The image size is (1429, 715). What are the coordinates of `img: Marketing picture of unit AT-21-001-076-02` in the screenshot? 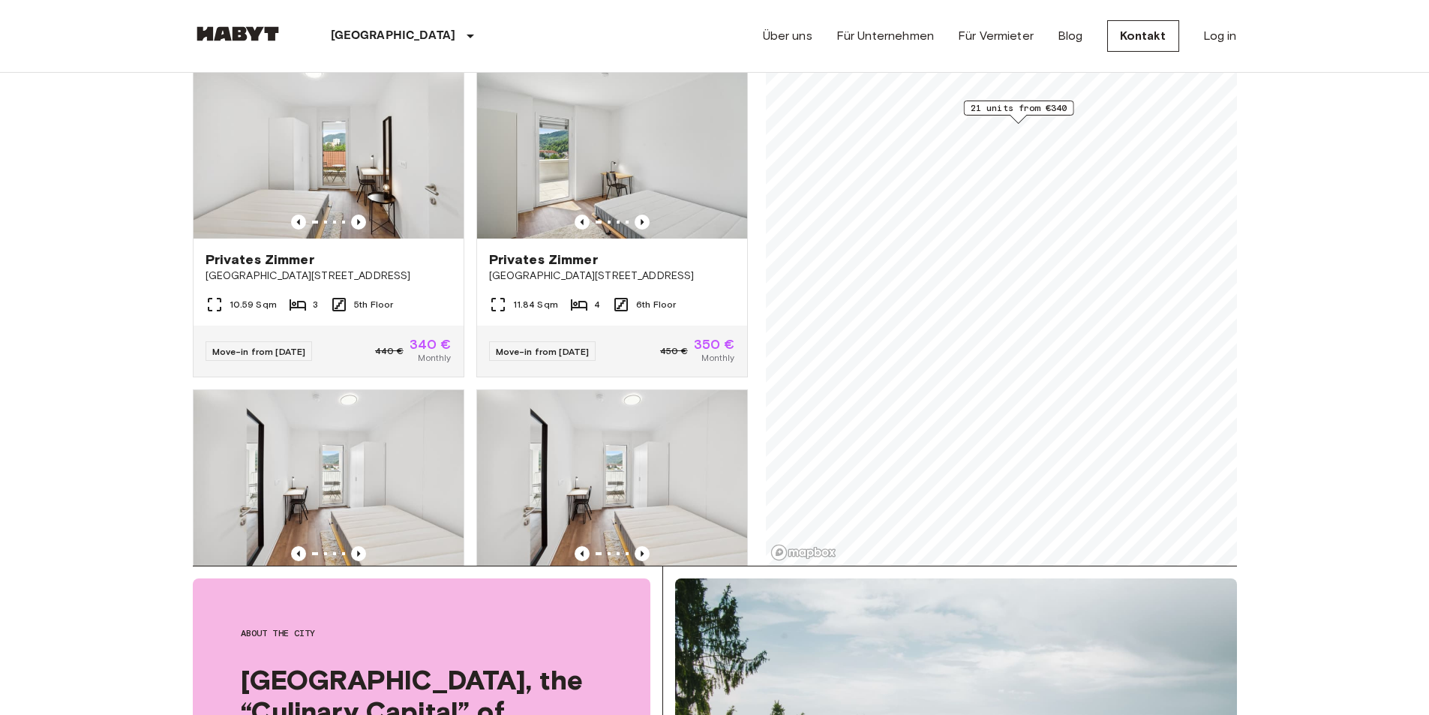 It's located at (329, 480).